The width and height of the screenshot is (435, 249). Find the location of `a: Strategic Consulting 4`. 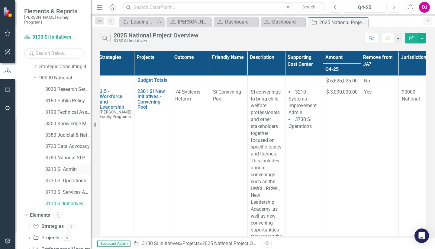

a: Strategic Consulting 4 is located at coordinates (65, 67).